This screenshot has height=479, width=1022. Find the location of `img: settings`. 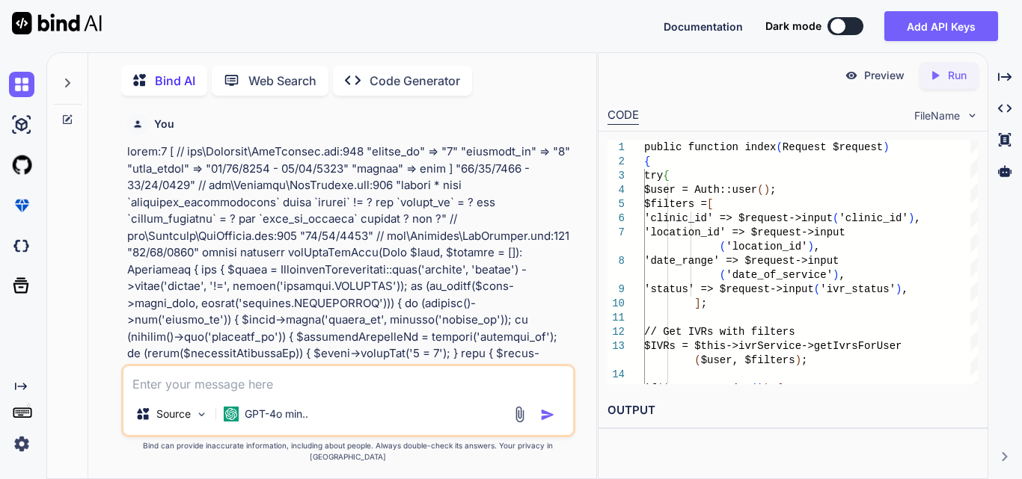

img: settings is located at coordinates (22, 444).